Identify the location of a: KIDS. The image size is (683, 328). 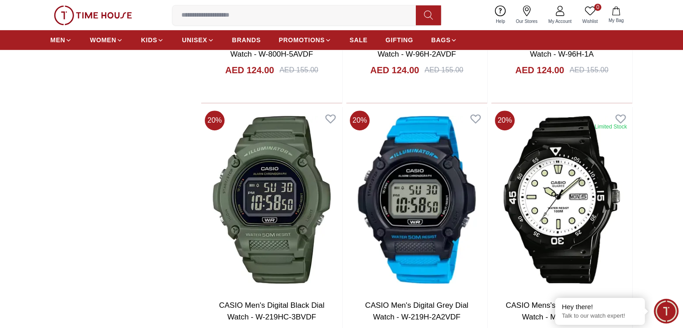
(152, 40).